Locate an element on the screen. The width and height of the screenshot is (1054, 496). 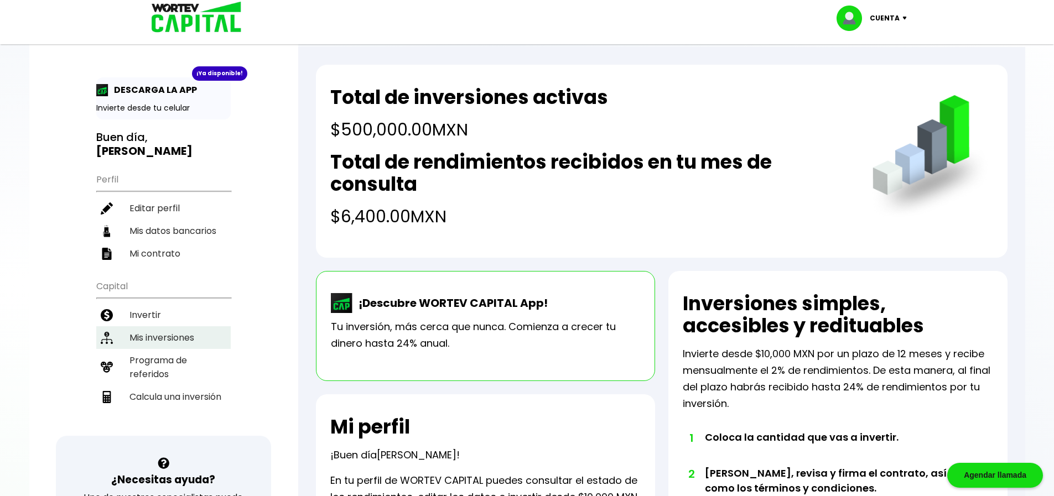
img: calculadora-icon.17d418c4.svg is located at coordinates (107, 397).